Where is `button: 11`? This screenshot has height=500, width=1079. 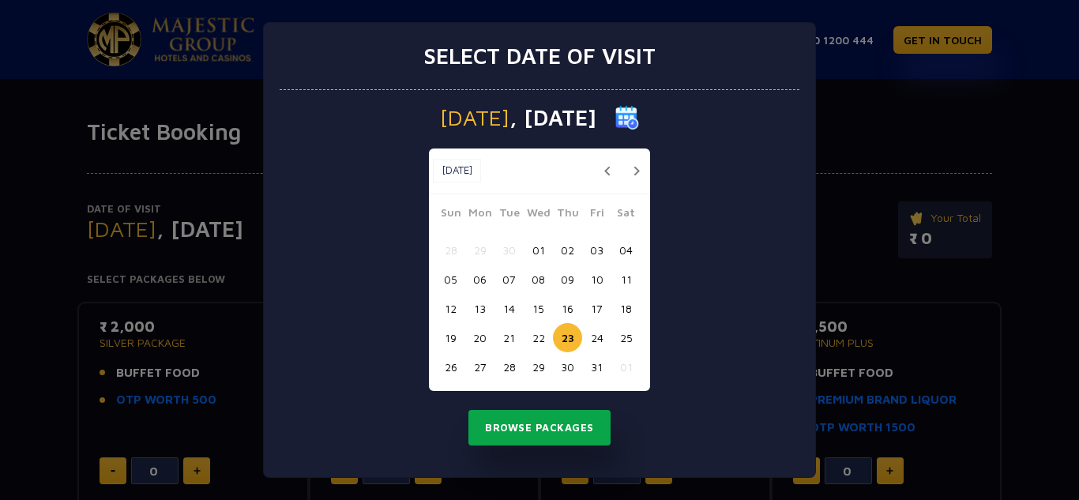 button: 11 is located at coordinates (626, 279).